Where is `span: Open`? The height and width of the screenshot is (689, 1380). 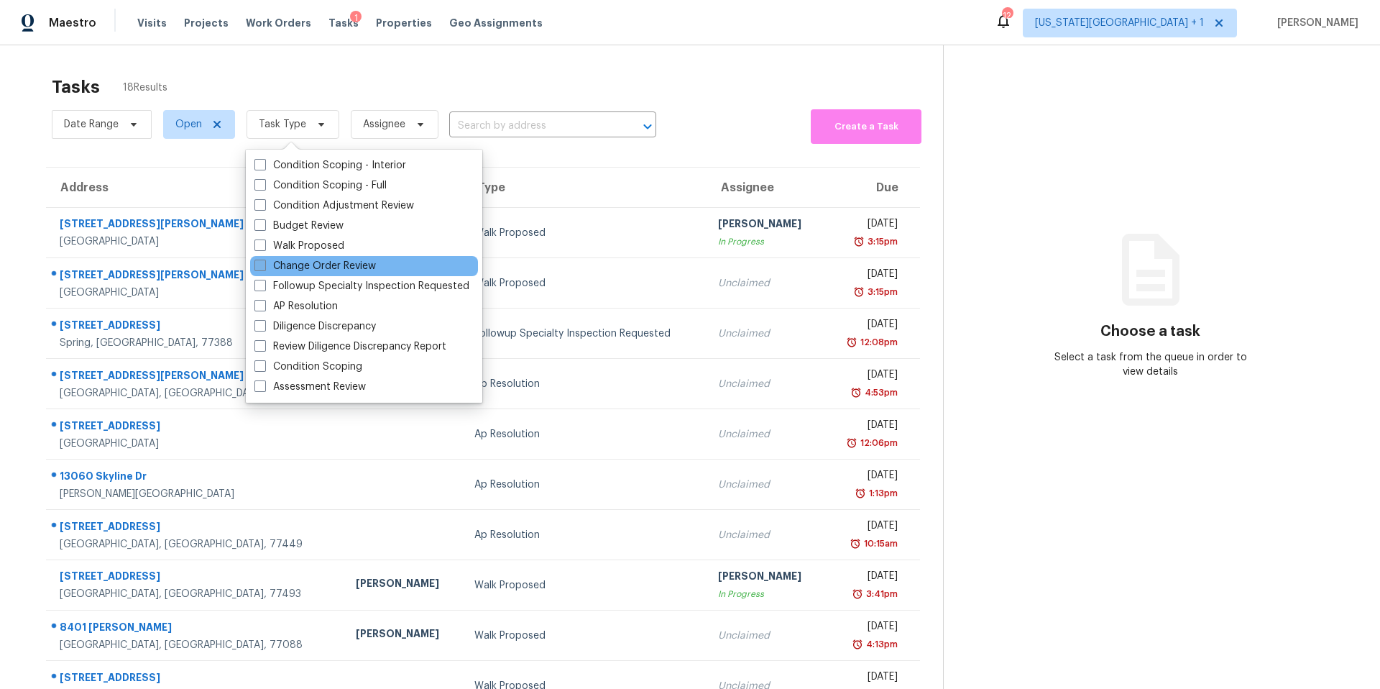 span: Open is located at coordinates (188, 124).